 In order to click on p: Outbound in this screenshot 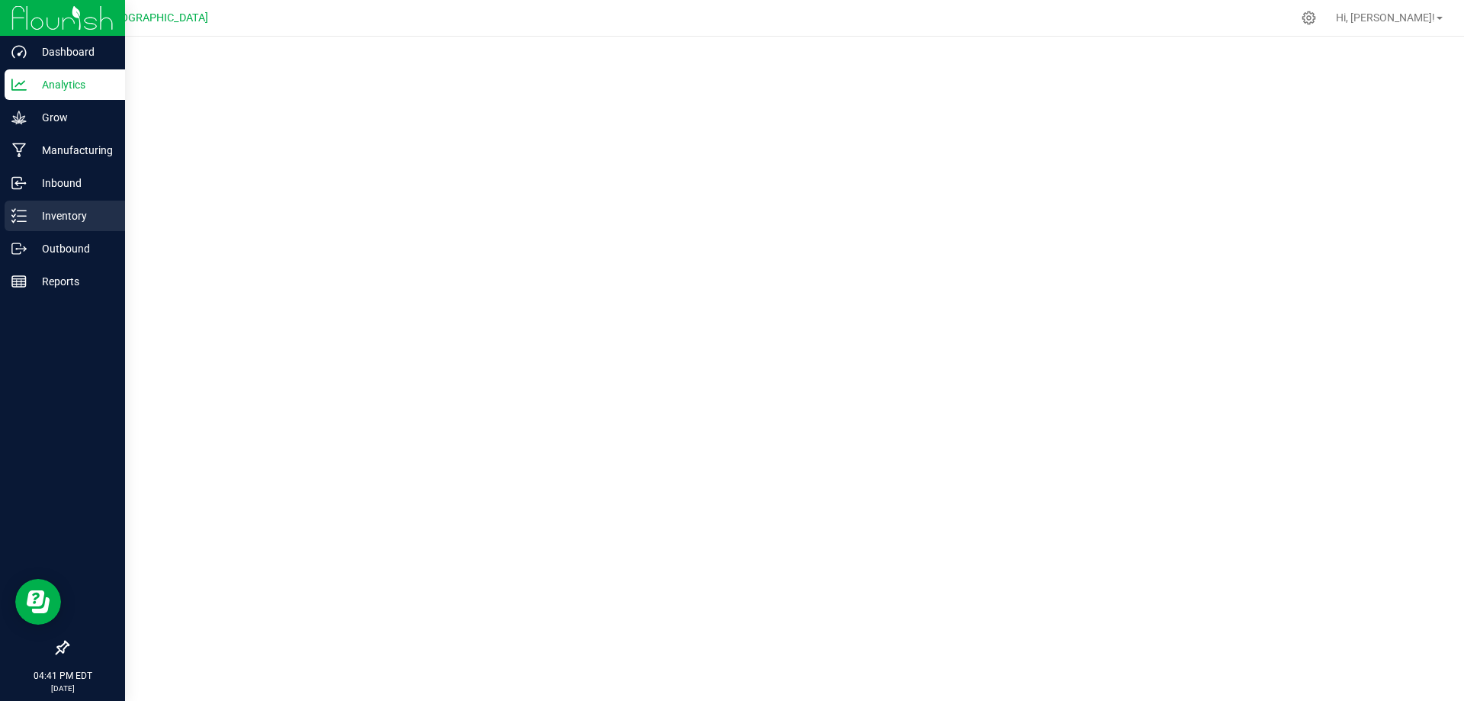, I will do `click(72, 249)`.